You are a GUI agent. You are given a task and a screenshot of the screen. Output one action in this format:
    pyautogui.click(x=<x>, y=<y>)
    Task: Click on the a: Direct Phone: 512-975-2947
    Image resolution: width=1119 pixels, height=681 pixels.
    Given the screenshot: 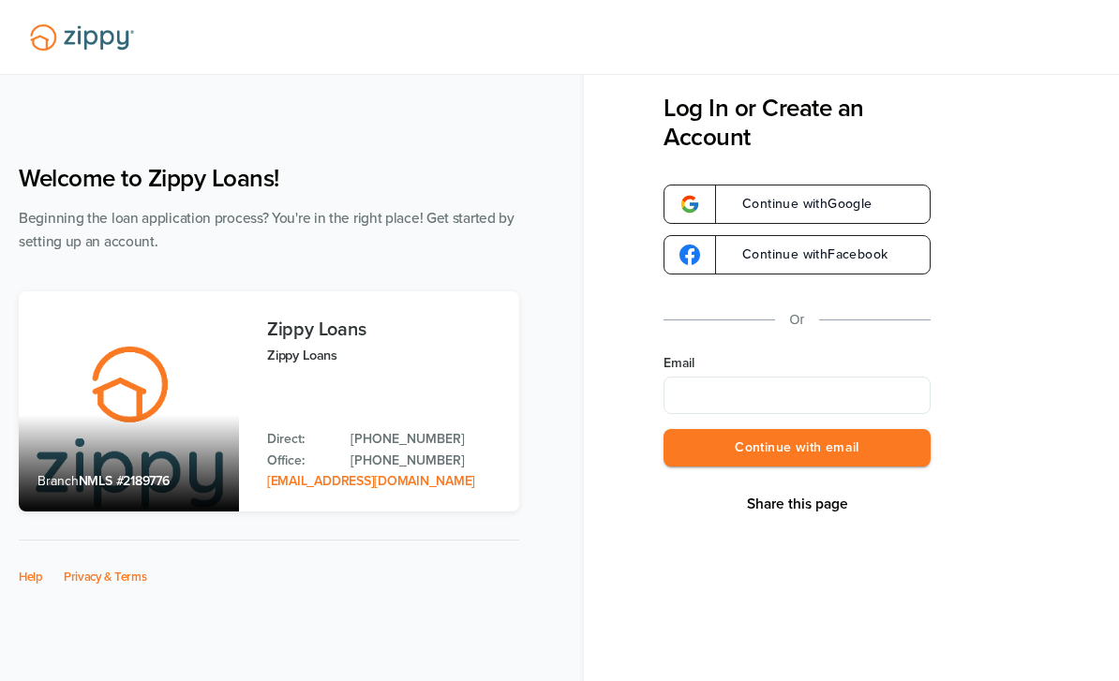 What is the action you would take?
    pyautogui.click(x=425, y=439)
    